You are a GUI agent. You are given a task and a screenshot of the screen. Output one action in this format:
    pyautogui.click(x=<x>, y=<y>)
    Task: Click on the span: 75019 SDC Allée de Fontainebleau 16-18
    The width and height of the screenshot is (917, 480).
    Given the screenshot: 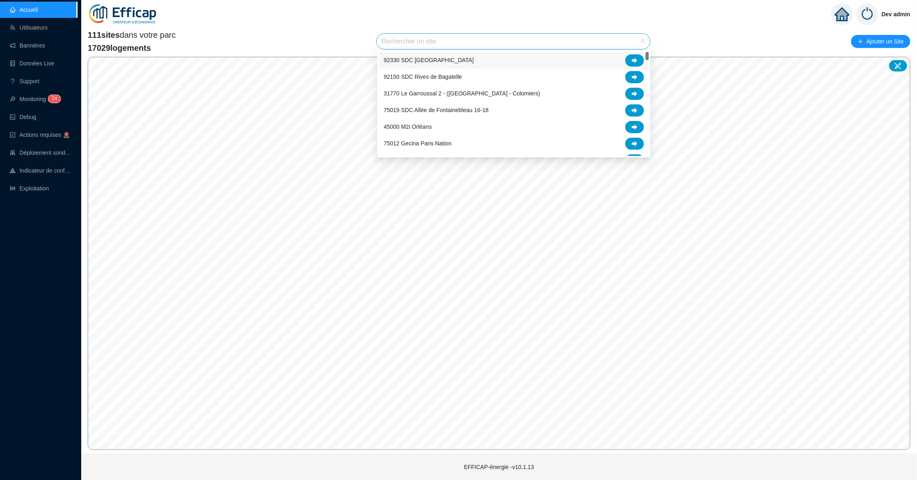 What is the action you would take?
    pyautogui.click(x=436, y=110)
    